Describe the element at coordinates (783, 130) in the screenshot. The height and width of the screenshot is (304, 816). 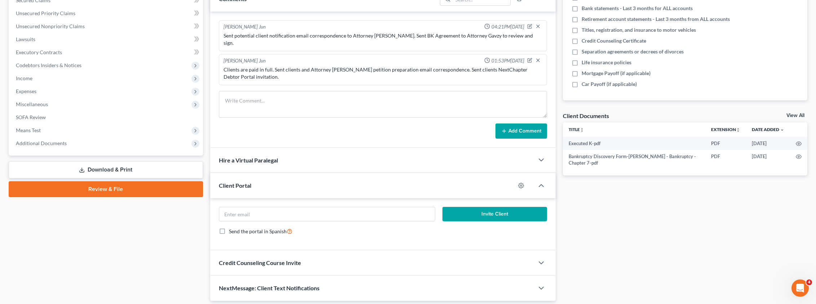
I see `i: expand_more` at that location.